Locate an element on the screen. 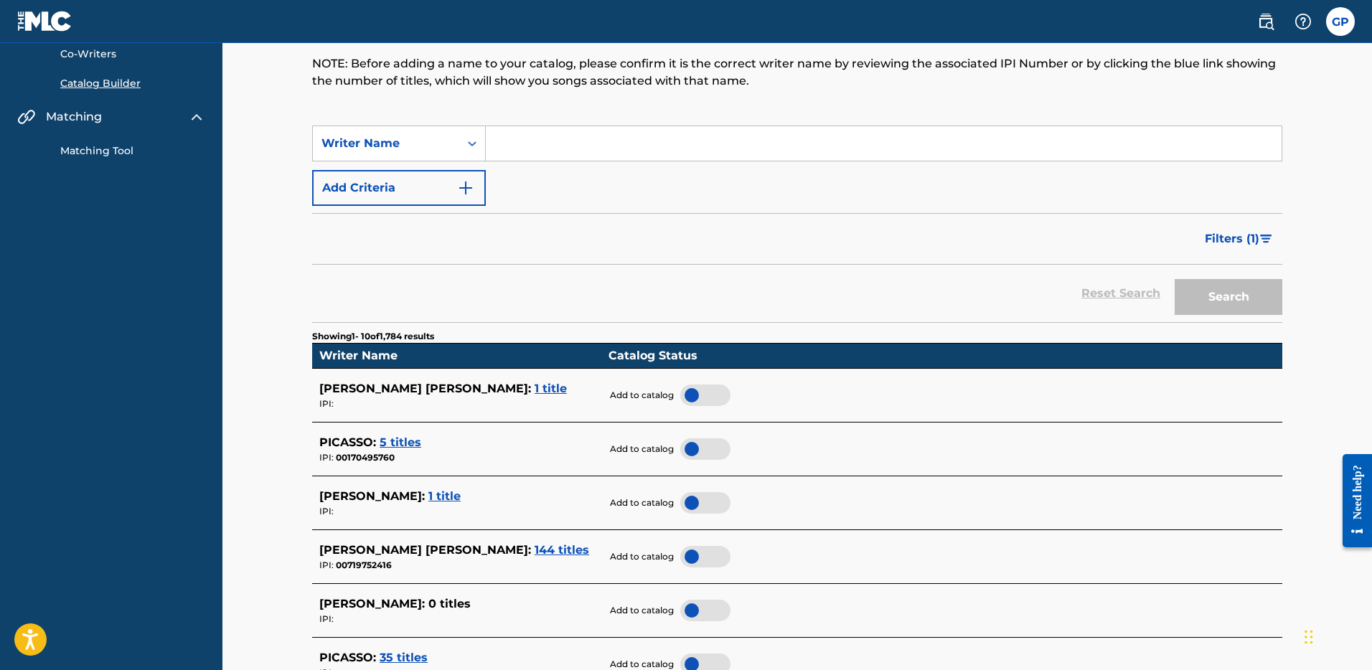 The width and height of the screenshot is (1372, 670). td: Writer Name is located at coordinates (456, 356).